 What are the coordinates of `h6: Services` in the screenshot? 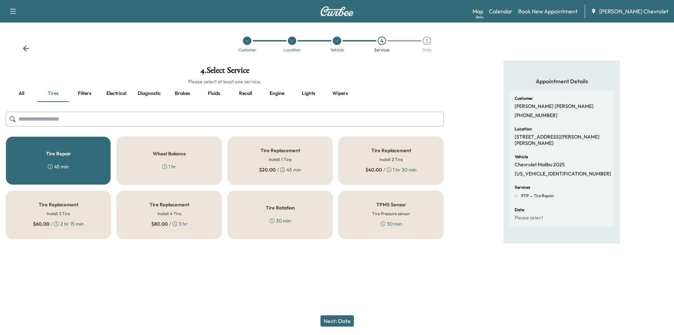 It's located at (522, 187).